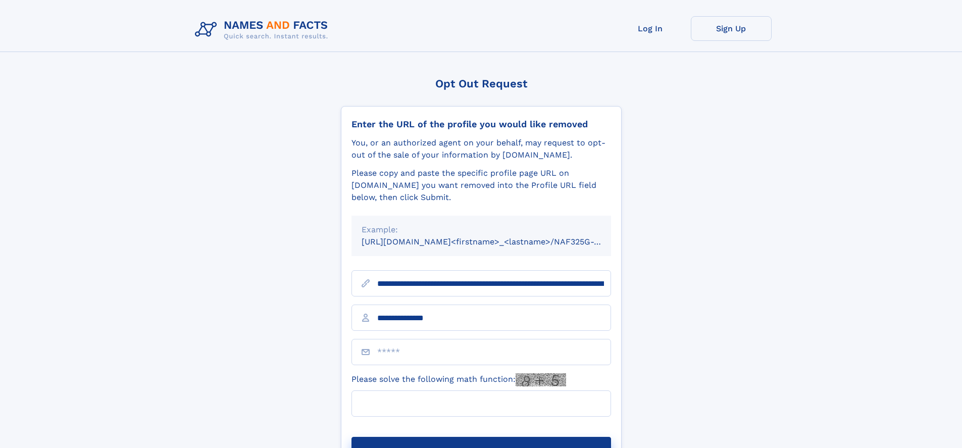 The width and height of the screenshot is (962, 448). What do you see at coordinates (481, 83) in the screenshot?
I see `div: Opt Out Request` at bounding box center [481, 83].